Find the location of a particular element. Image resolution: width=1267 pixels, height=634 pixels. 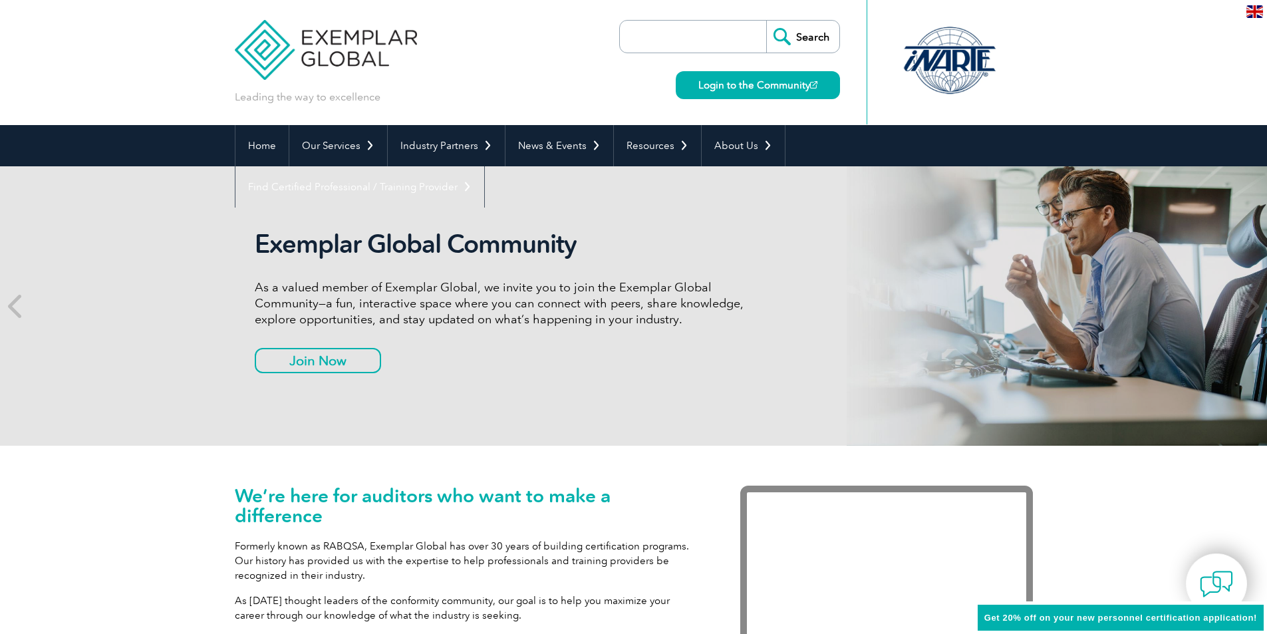

a: Industry Partners is located at coordinates (446, 146).